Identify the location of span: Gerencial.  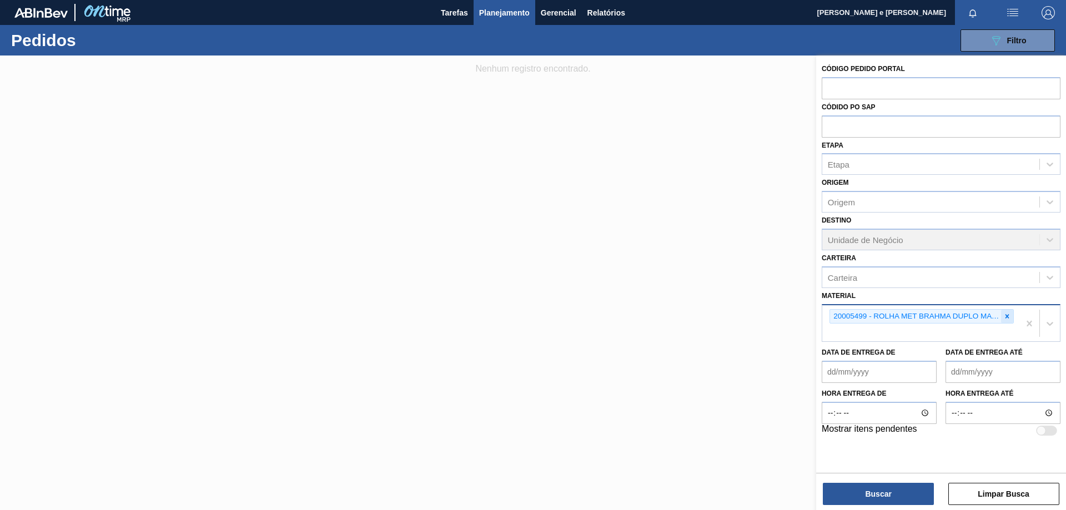
(558, 13).